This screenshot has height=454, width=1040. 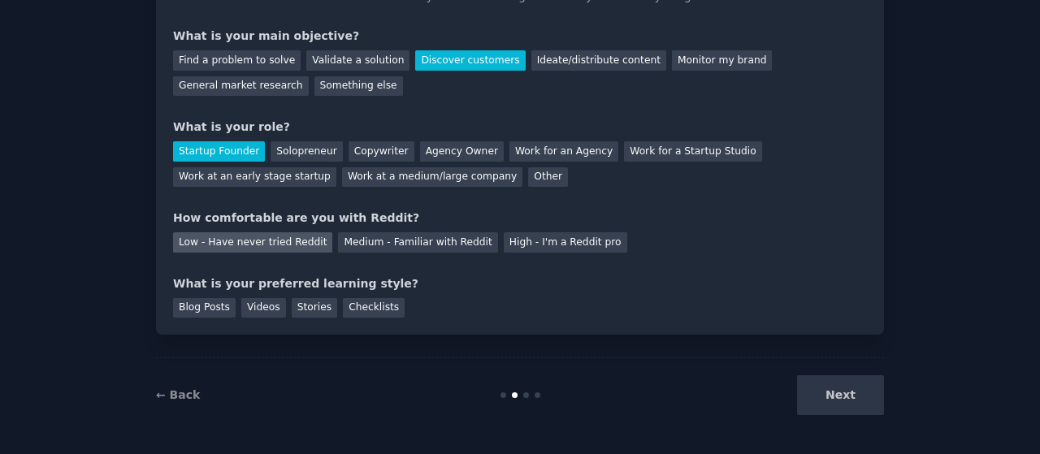 What do you see at coordinates (178, 395) in the screenshot?
I see `a: ← Back` at bounding box center [178, 395].